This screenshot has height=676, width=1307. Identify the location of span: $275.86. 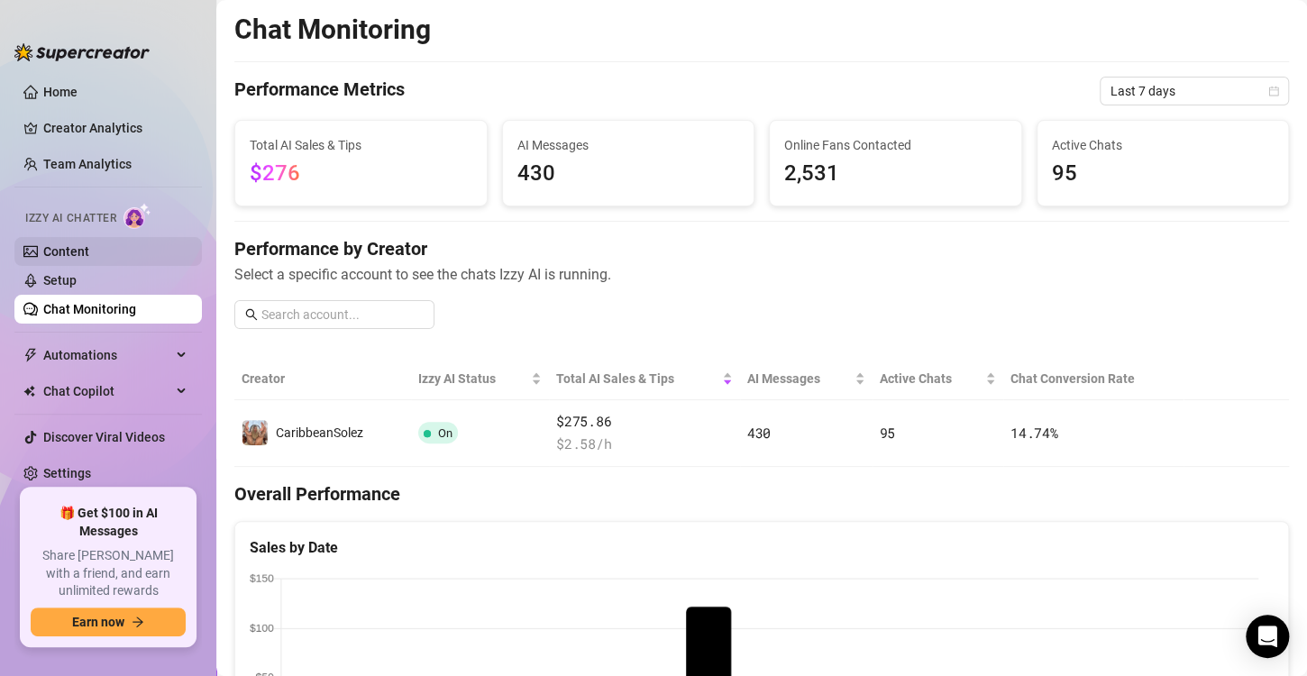
(645, 422).